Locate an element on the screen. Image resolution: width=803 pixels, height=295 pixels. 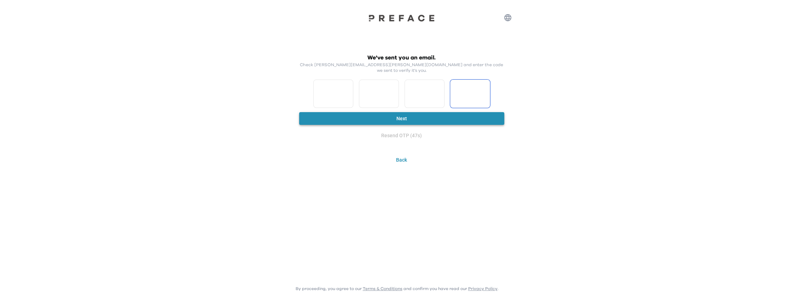
img: Preface Logo is located at coordinates (402, 18).